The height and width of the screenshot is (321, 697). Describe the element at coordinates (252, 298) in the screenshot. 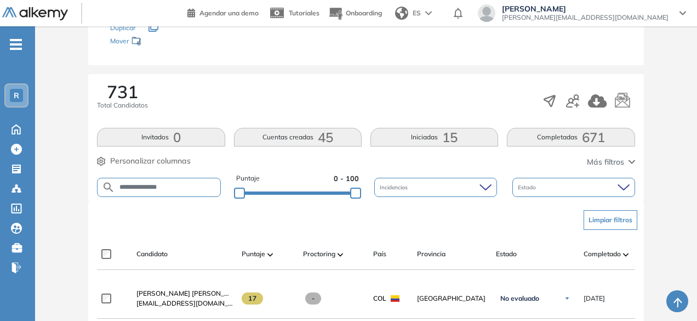

I see `span: 17` at that location.